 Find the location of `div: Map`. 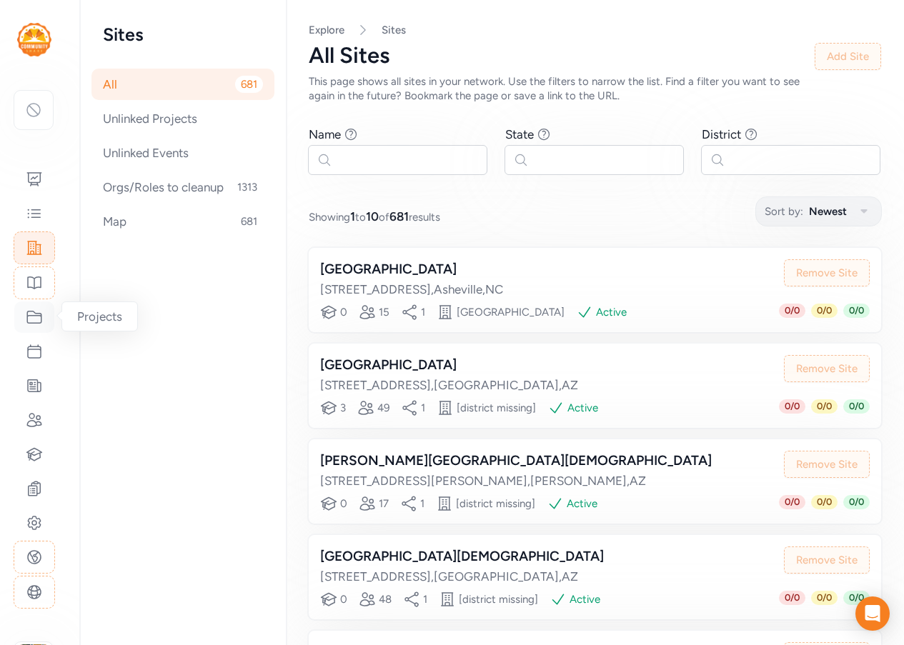

div: Map is located at coordinates (183, 222).